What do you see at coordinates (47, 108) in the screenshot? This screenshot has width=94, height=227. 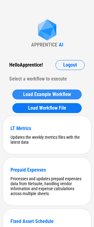 I see `span: Load Workflow File` at bounding box center [47, 108].